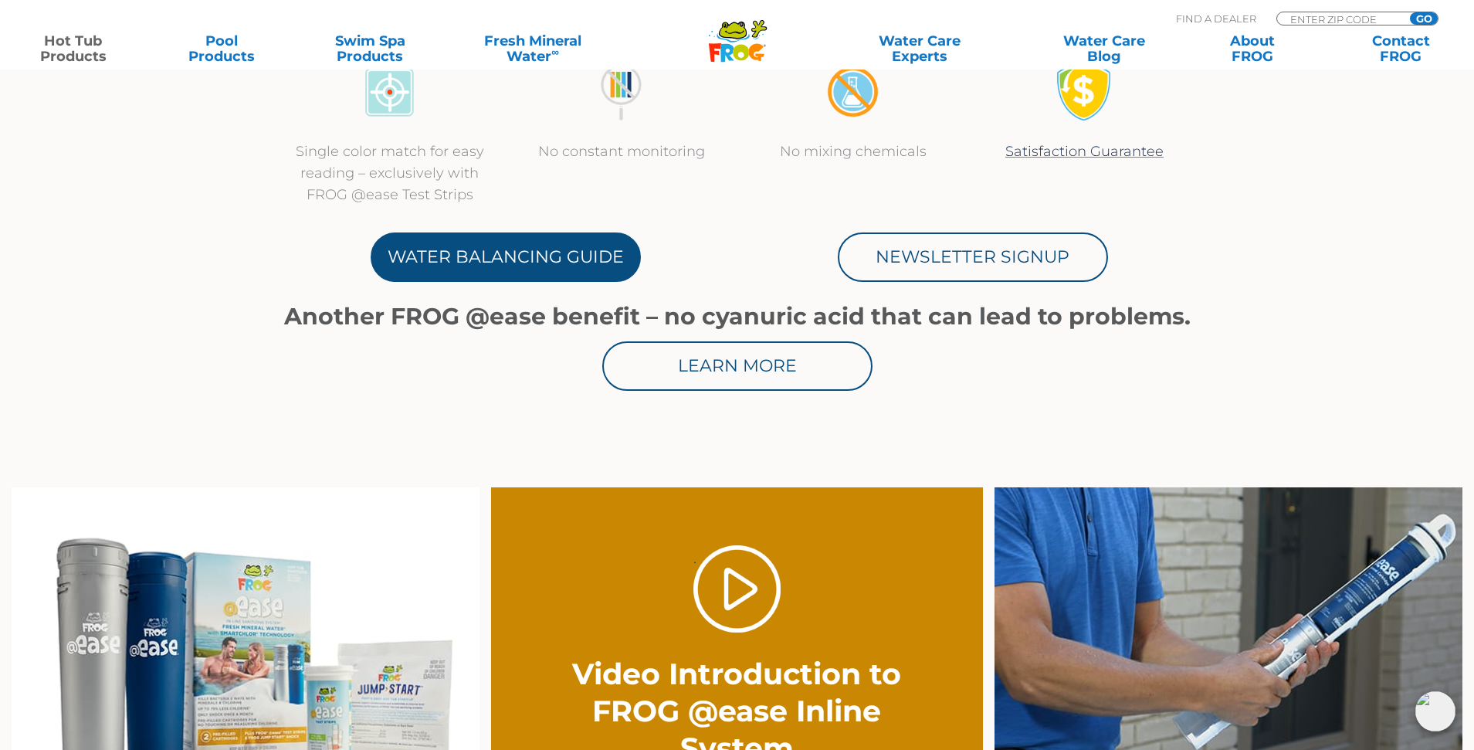  Describe the element at coordinates (621, 151) in the screenshot. I see `p: No constant monitoring` at that location.